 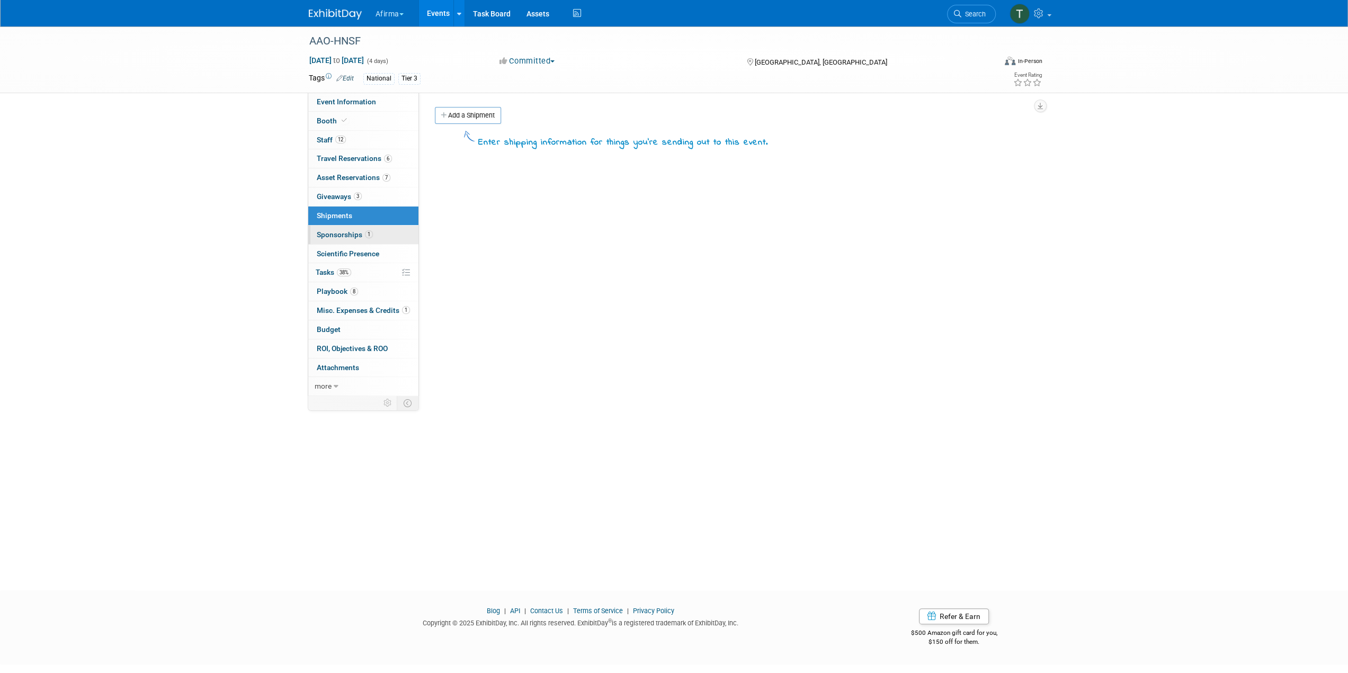 I want to click on div: Tier 3, so click(x=410, y=78).